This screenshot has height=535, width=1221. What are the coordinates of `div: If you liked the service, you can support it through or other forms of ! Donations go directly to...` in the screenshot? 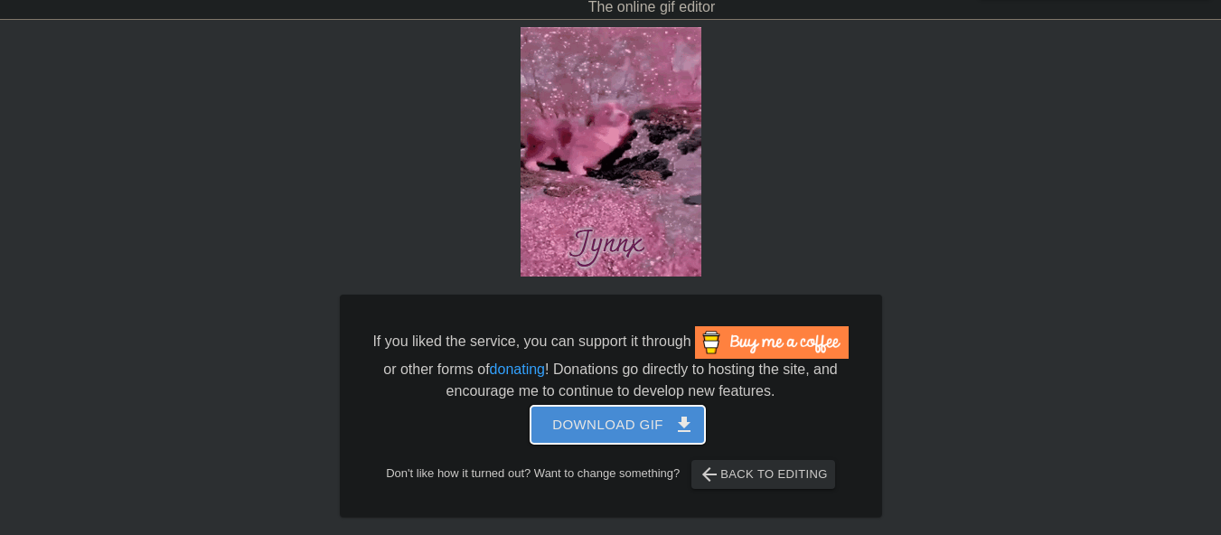 It's located at (611, 364).